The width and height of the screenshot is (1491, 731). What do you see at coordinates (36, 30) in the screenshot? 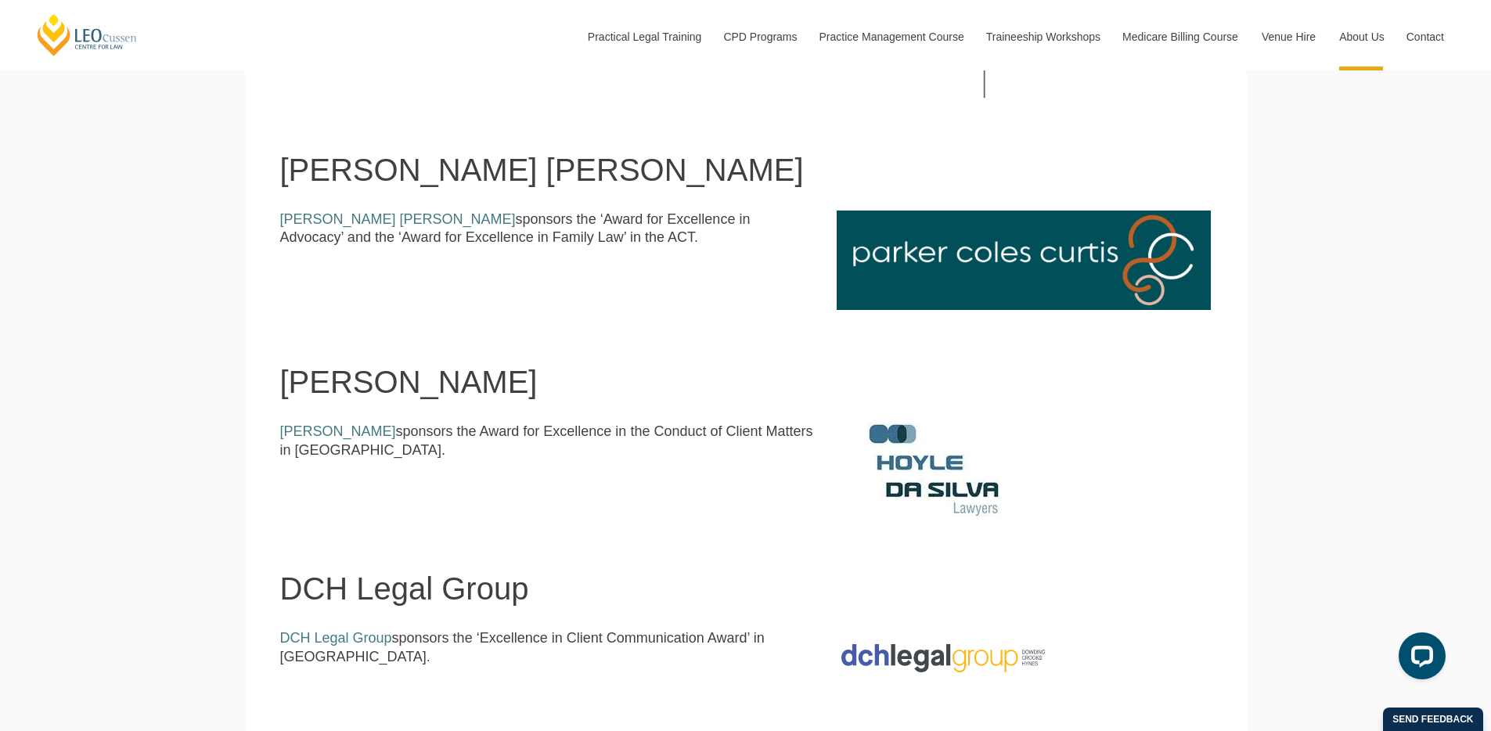
I see `button: Open LiveChat chat widget` at bounding box center [36, 30].